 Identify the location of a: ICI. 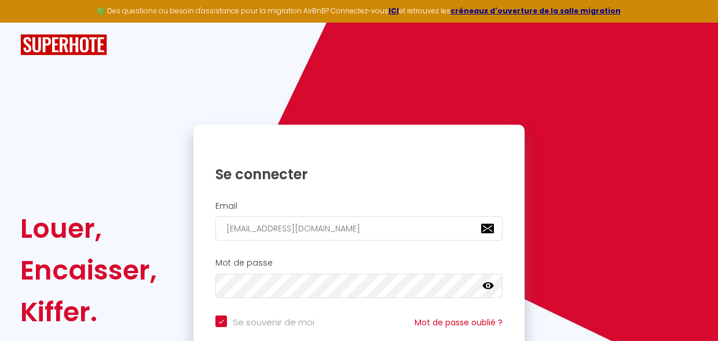
(394, 10).